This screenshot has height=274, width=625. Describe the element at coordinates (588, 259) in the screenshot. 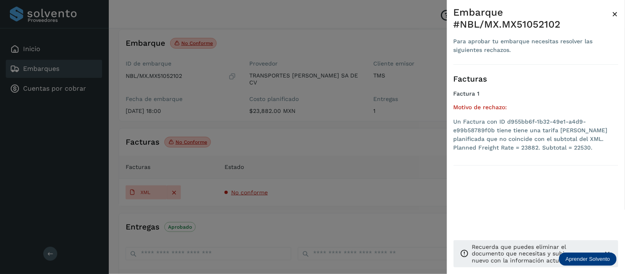

I see `div: Aprender Solvento` at that location.